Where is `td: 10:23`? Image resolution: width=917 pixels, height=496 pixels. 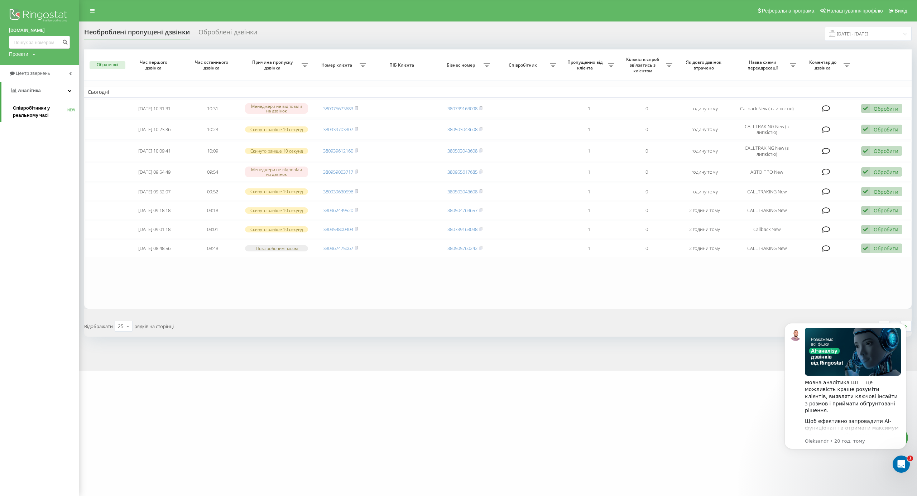
td: 10:23 is located at coordinates (212, 129).